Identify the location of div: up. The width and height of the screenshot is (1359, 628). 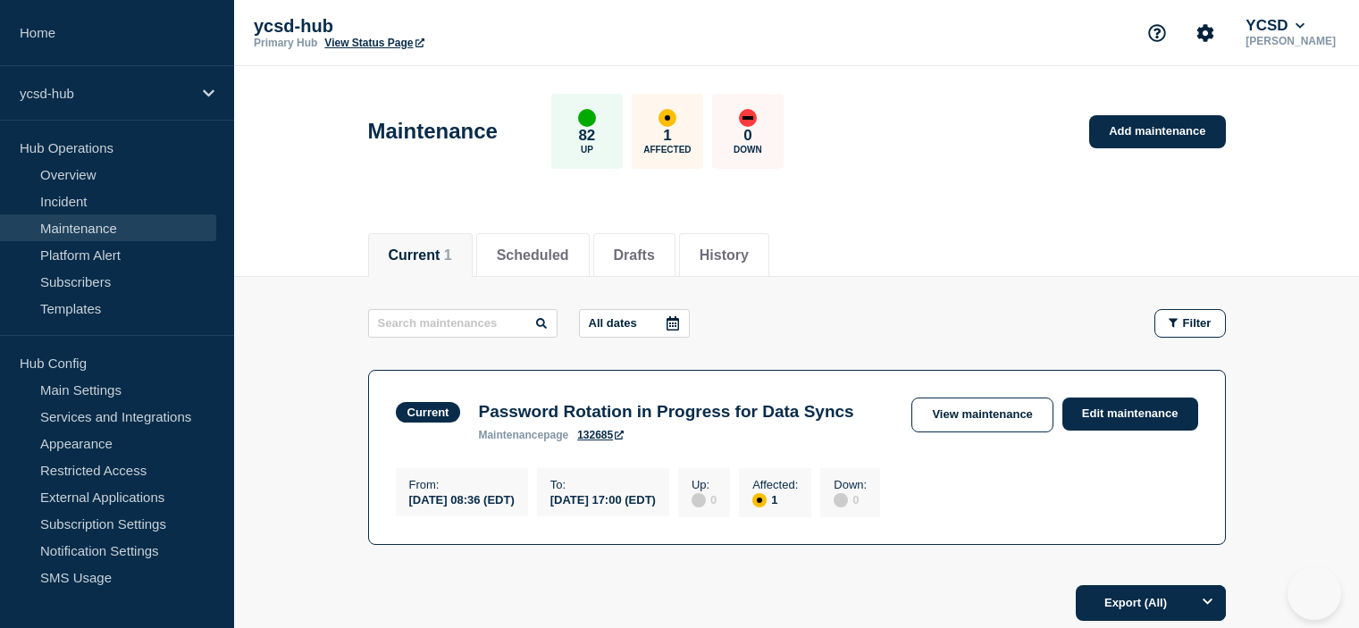
(587, 118).